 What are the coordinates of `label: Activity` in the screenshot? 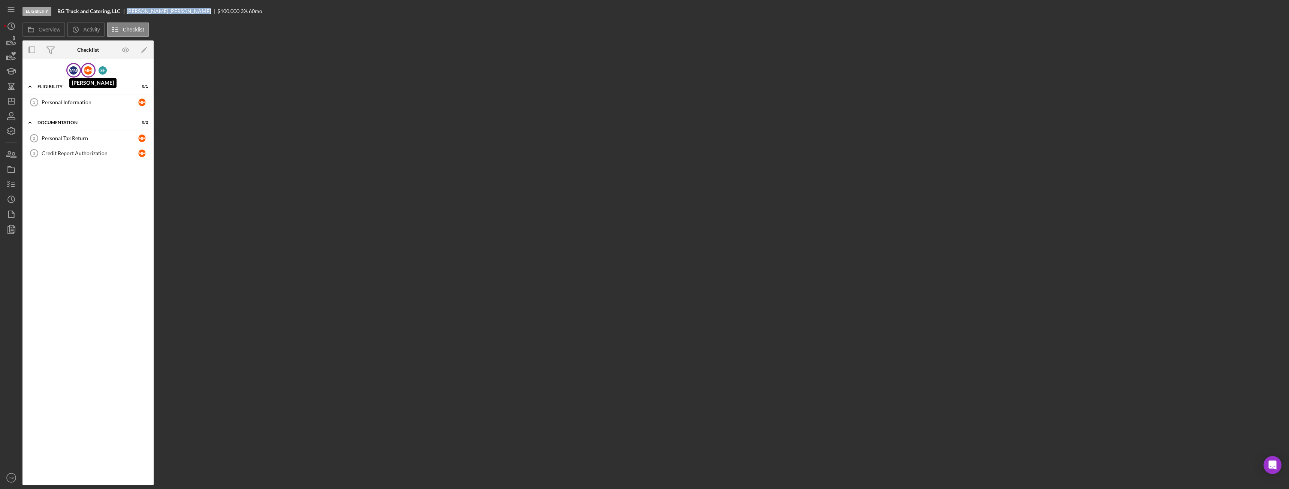 It's located at (91, 30).